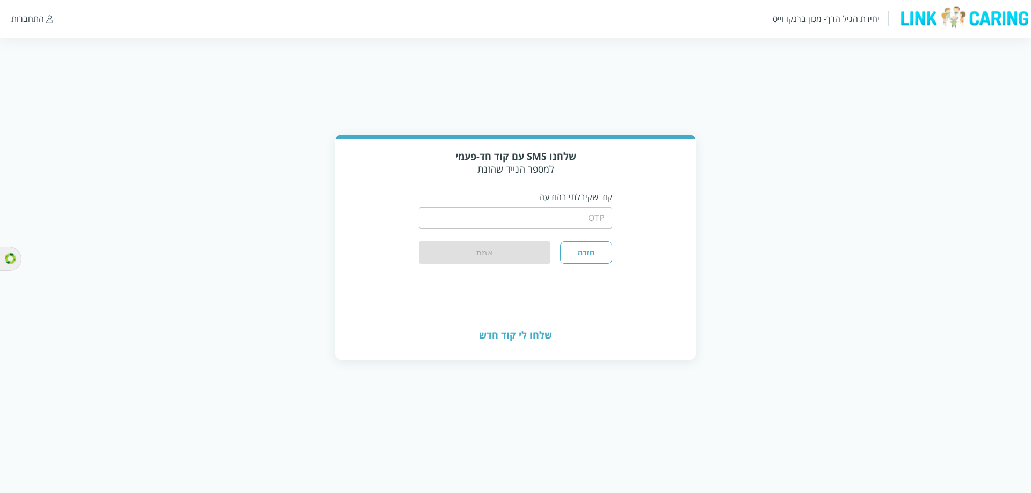 The height and width of the screenshot is (493, 1031). I want to click on div: התחברות, so click(27, 19).